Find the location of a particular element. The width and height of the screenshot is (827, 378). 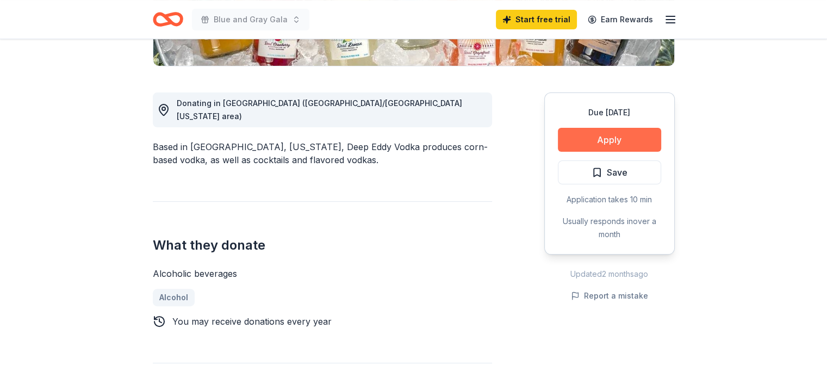

a: Start free trial is located at coordinates (536, 20).